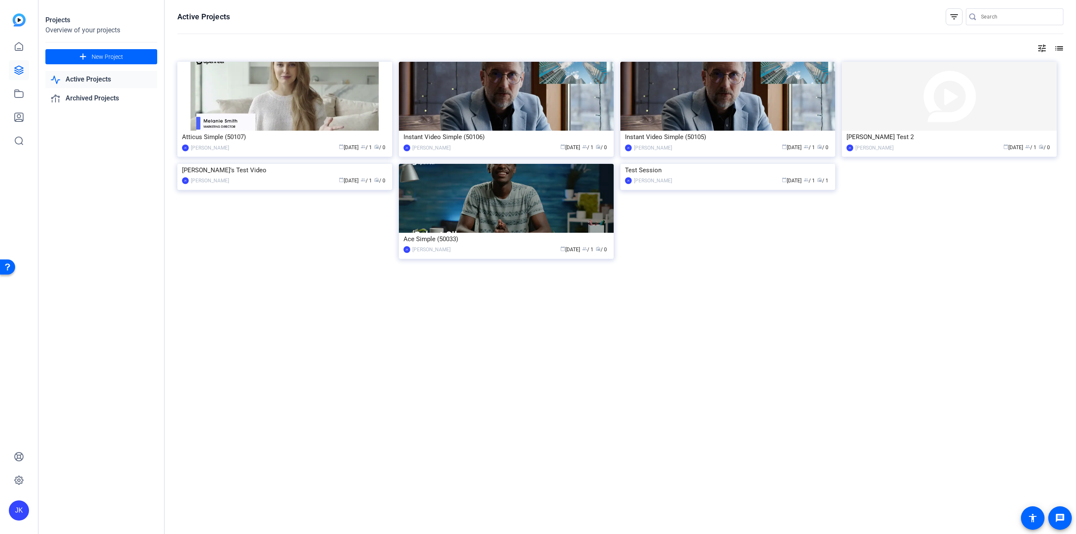 This screenshot has width=1076, height=534. I want to click on mat-icon: add, so click(83, 57).